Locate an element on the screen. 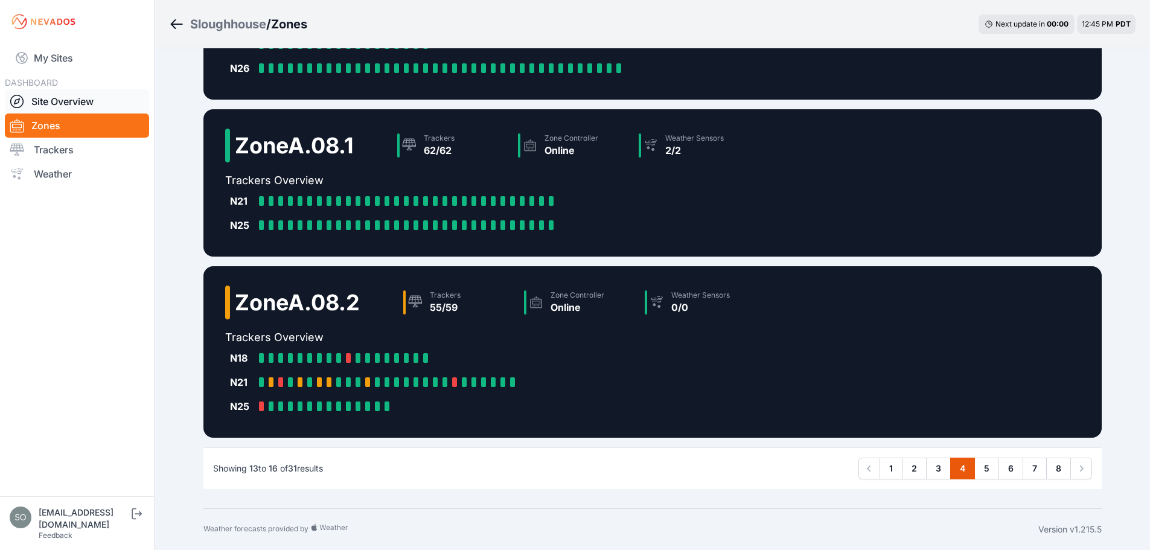 The height and width of the screenshot is (550, 1150). div: Sloughhouse is located at coordinates (228, 24).